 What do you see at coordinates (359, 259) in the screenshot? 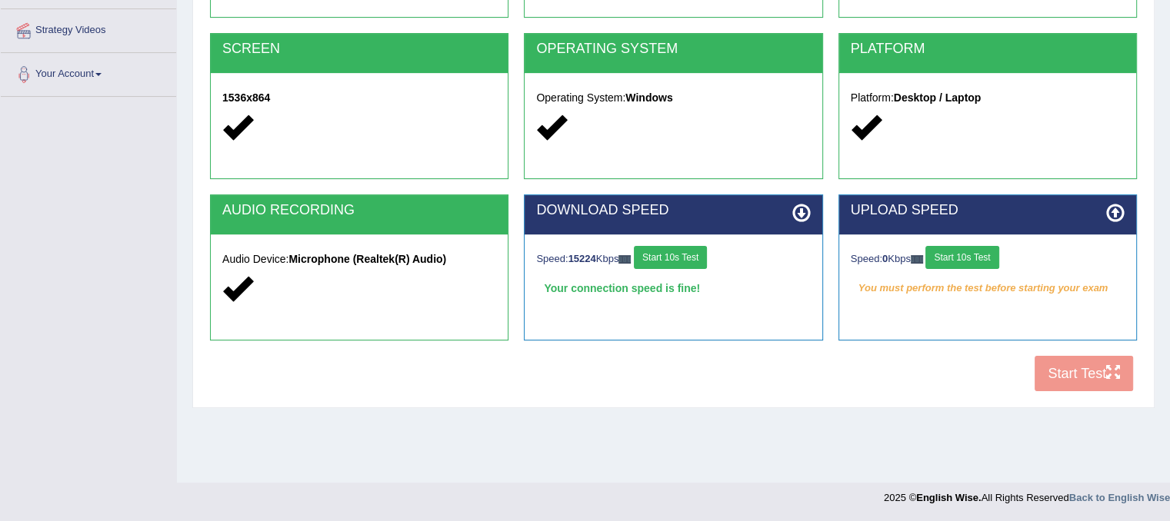
I see `h5: Audio Device:` at bounding box center [359, 259].